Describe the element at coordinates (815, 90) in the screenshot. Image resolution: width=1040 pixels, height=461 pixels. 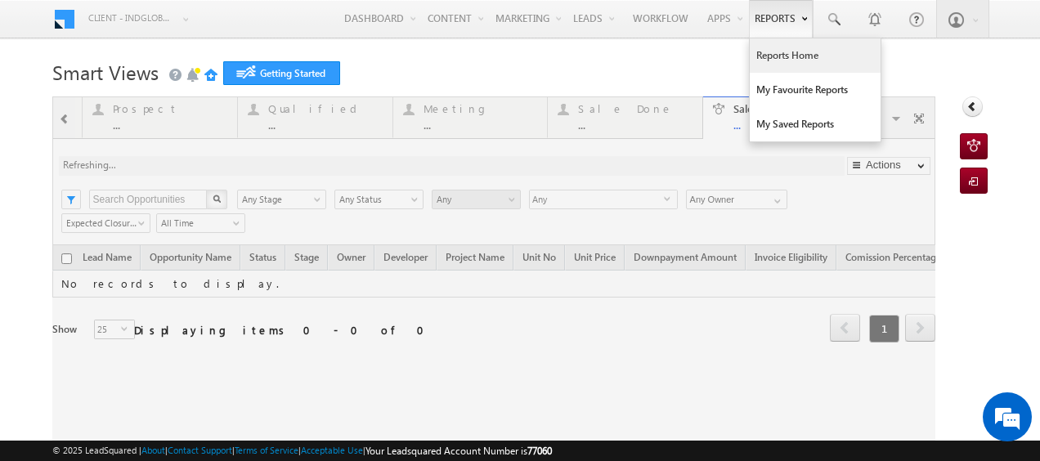
I see `a: My Favourite Reports` at that location.